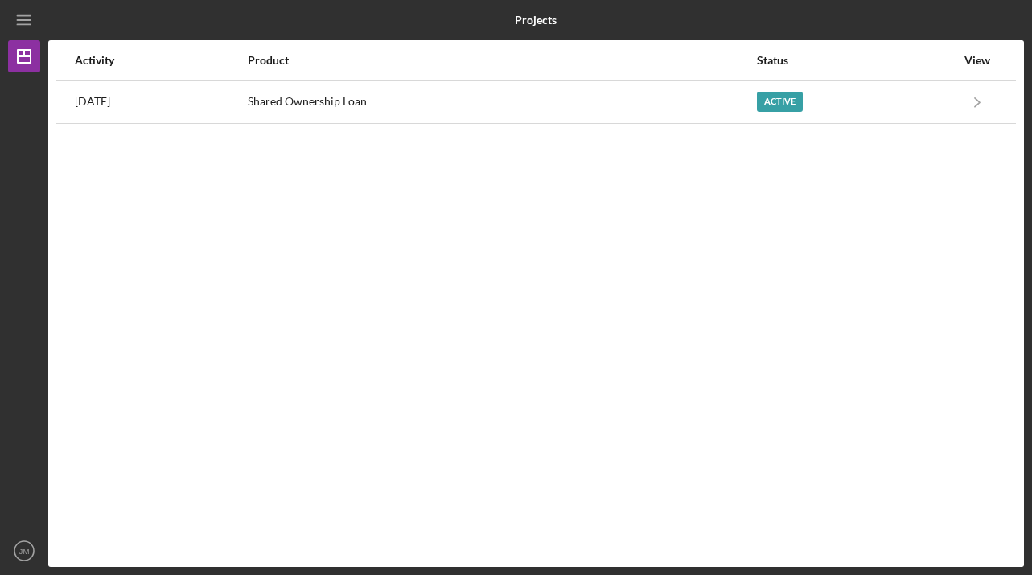  What do you see at coordinates (93, 101) in the screenshot?
I see `time: 2025-08-28 17:06` at bounding box center [93, 101].